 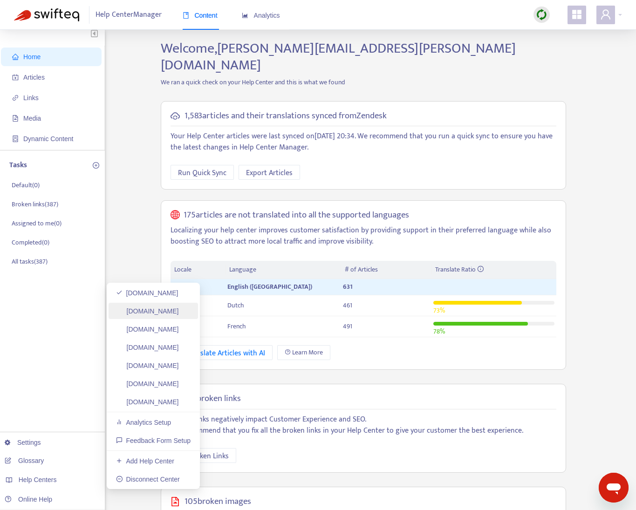 What do you see at coordinates (307, 353) in the screenshot?
I see `span: Learn More` at bounding box center [307, 353].